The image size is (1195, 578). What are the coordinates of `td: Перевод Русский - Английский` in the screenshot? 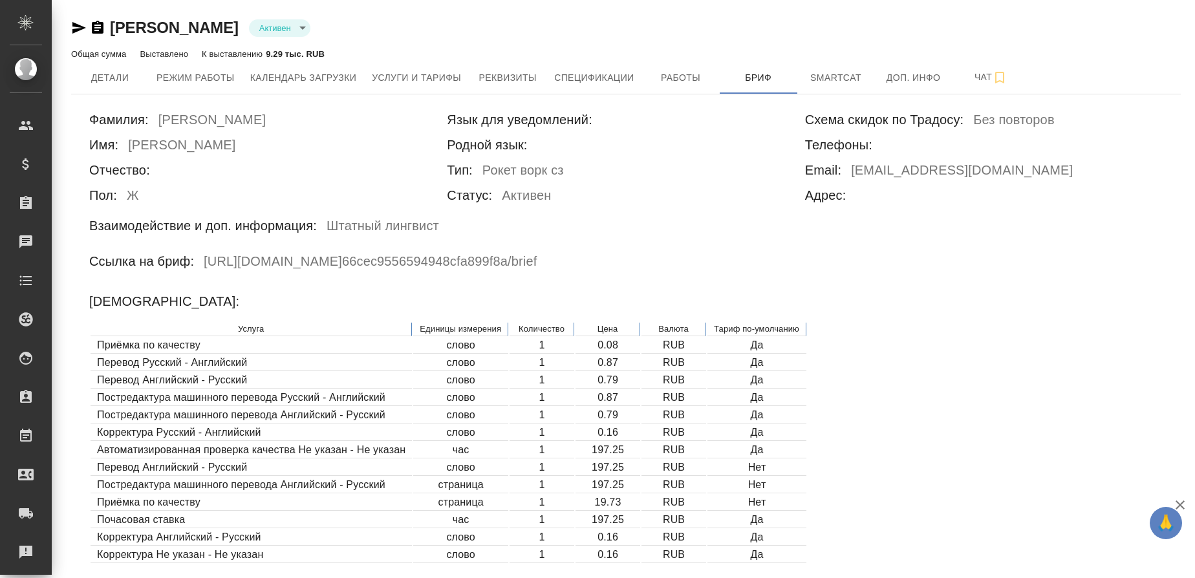 It's located at (251, 363).